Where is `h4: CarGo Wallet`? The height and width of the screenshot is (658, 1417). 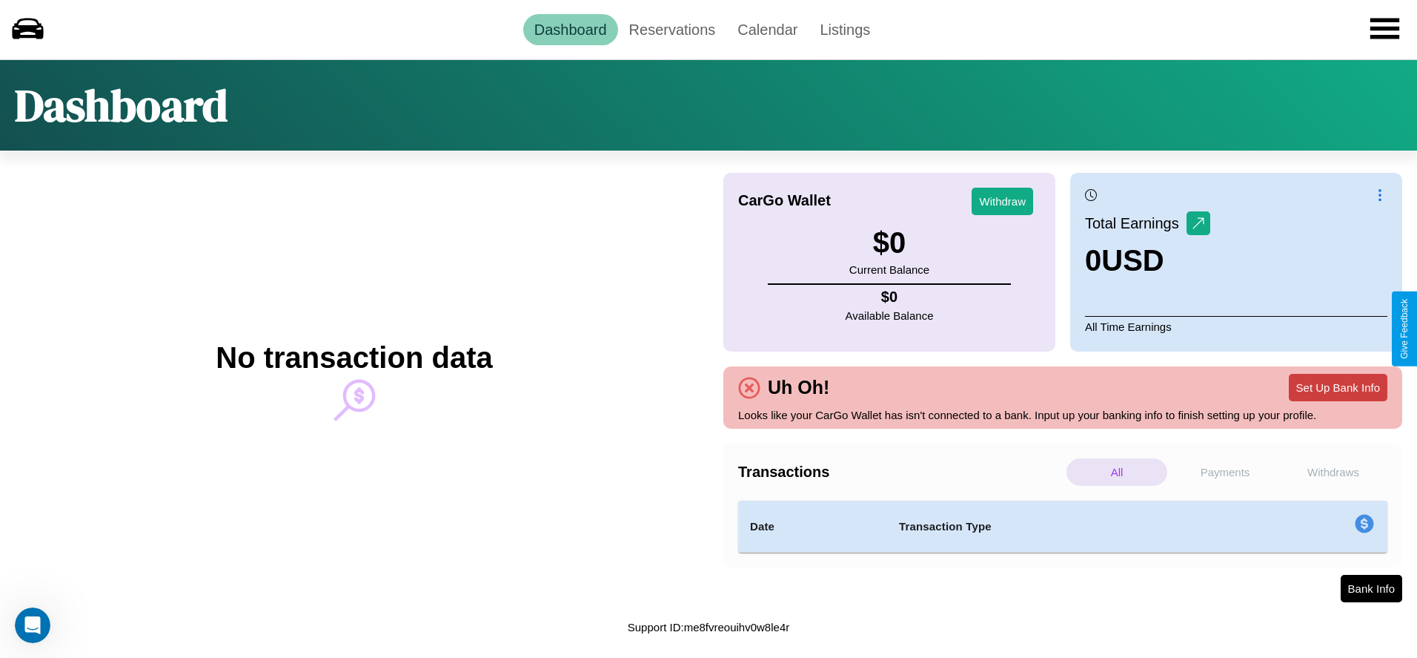
h4: CarGo Wallet is located at coordinates (784, 200).